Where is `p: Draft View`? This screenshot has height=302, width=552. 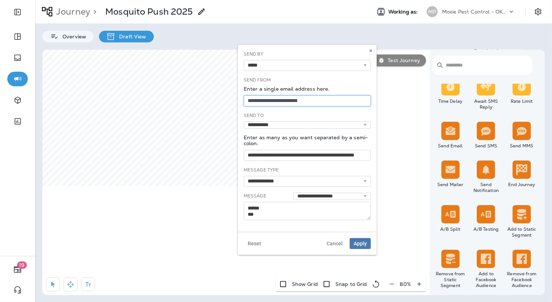
p: Draft View is located at coordinates (131, 37).